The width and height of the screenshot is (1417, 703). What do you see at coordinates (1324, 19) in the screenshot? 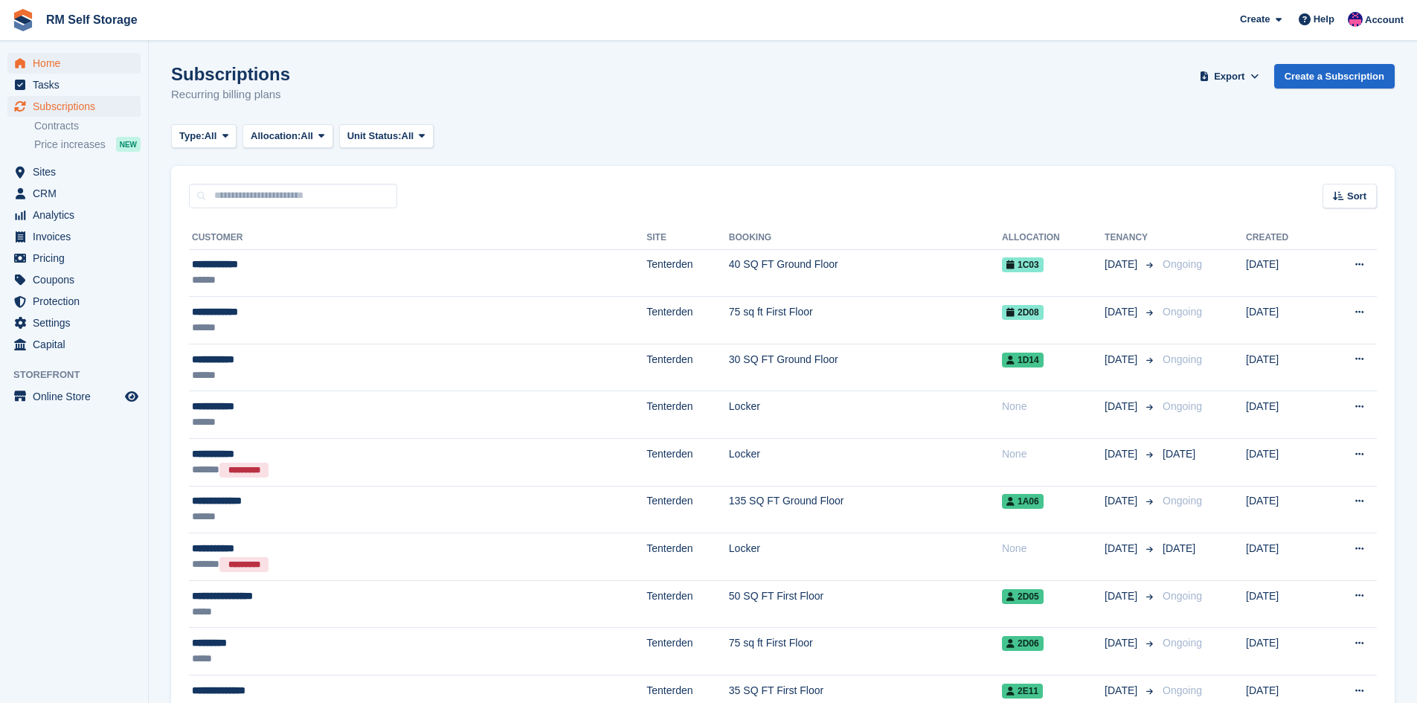
I see `span: Help` at bounding box center [1324, 19].